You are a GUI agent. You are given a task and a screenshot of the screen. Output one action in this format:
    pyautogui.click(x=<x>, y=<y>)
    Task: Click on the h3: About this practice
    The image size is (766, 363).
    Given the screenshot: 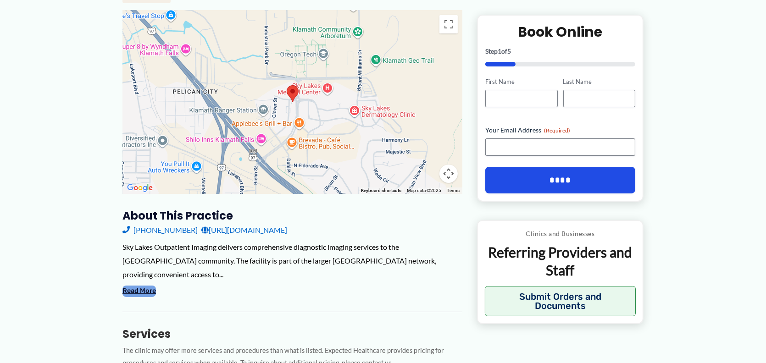 What is the action you would take?
    pyautogui.click(x=292, y=215)
    